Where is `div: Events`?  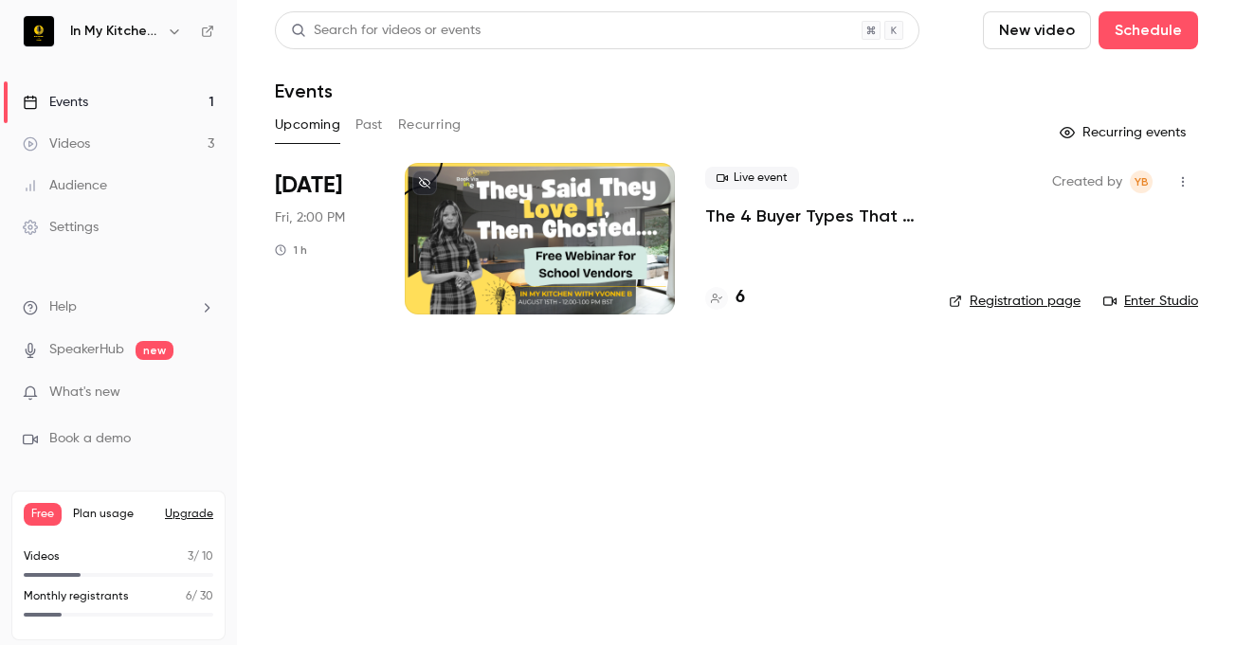
div: Events is located at coordinates (55, 102).